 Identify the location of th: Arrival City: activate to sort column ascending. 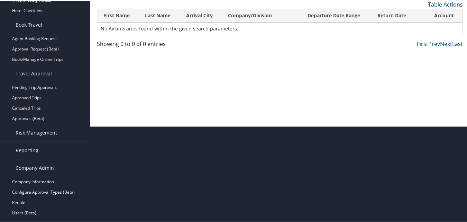
(201, 15).